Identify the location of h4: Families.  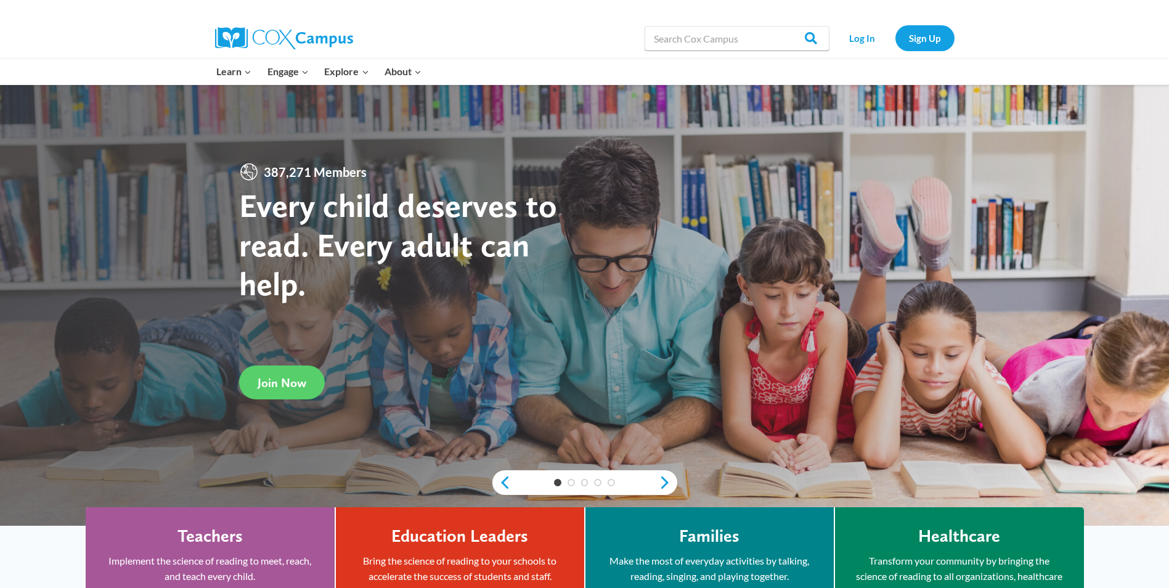
(709, 536).